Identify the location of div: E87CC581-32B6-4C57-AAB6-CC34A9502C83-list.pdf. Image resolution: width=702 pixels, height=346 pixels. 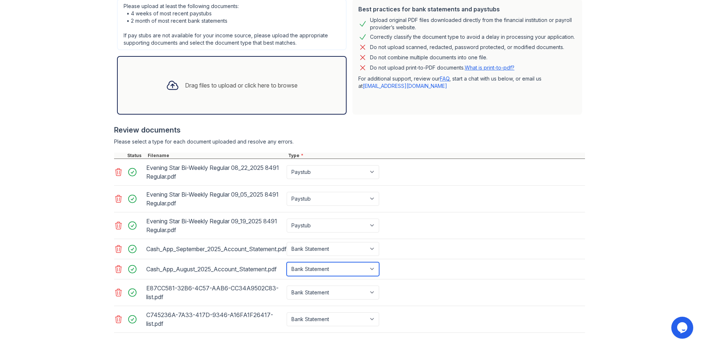
(215, 292).